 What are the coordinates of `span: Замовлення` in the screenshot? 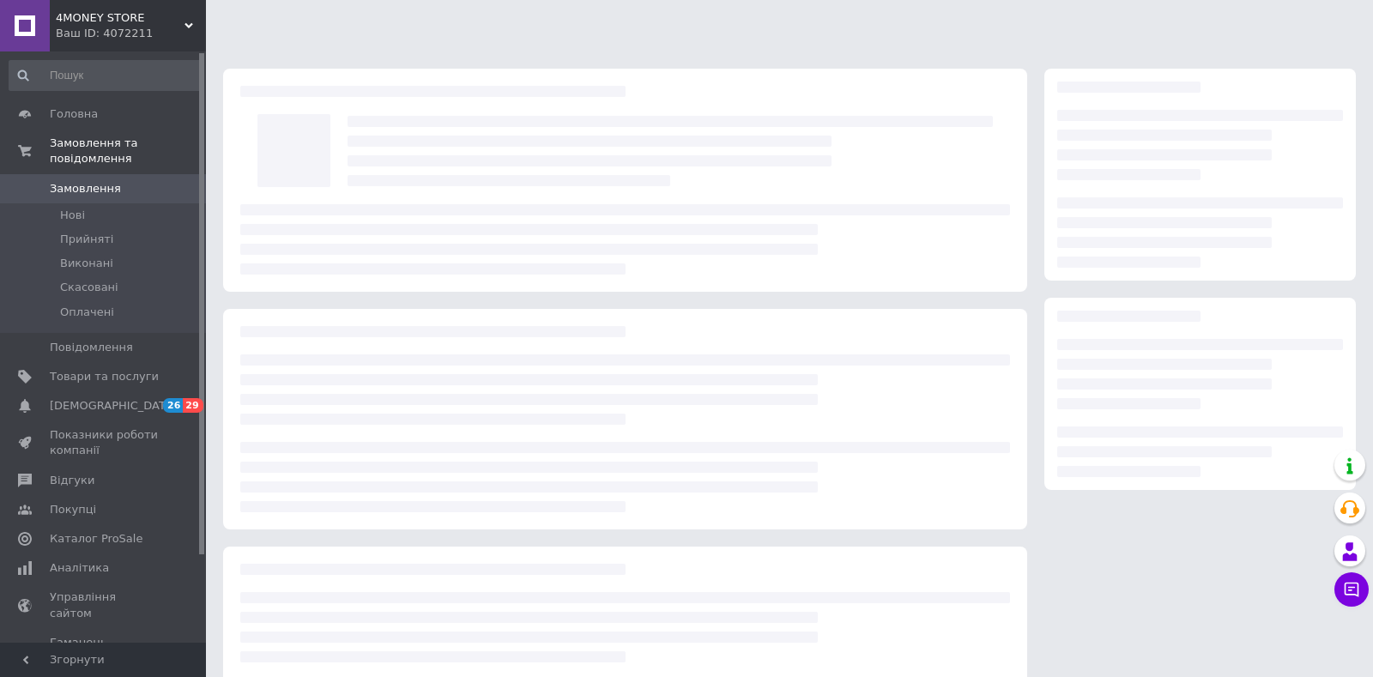 It's located at (85, 189).